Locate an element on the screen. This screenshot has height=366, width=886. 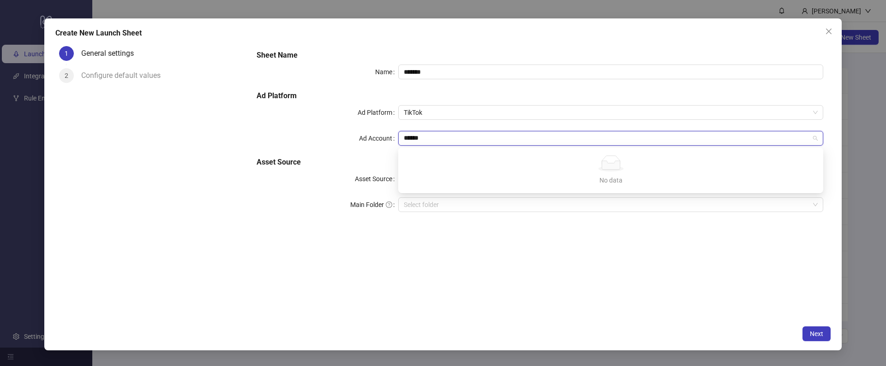
span: question-circle is located at coordinates (389, 205).